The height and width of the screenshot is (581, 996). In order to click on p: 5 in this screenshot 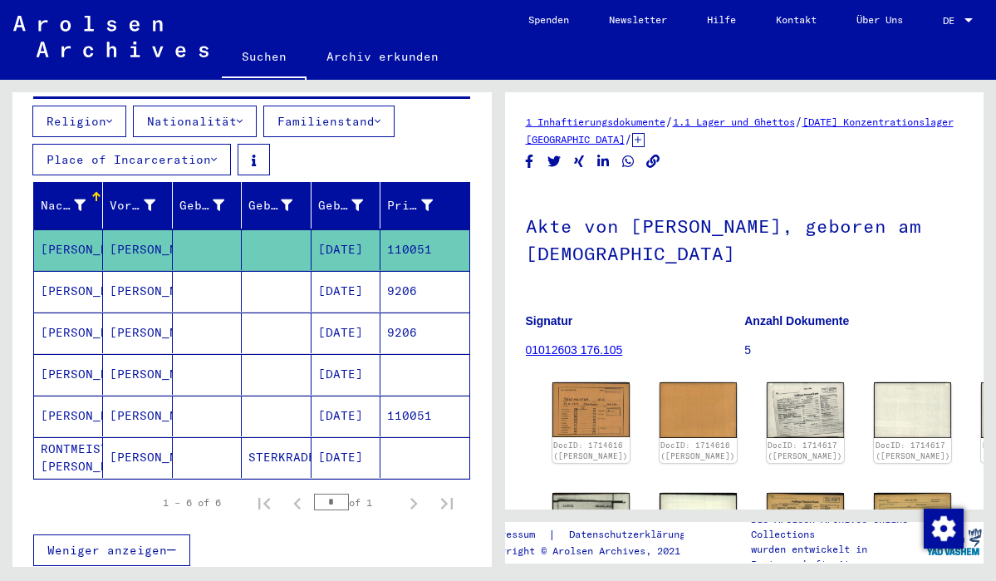, I will do `click(853, 350)`.